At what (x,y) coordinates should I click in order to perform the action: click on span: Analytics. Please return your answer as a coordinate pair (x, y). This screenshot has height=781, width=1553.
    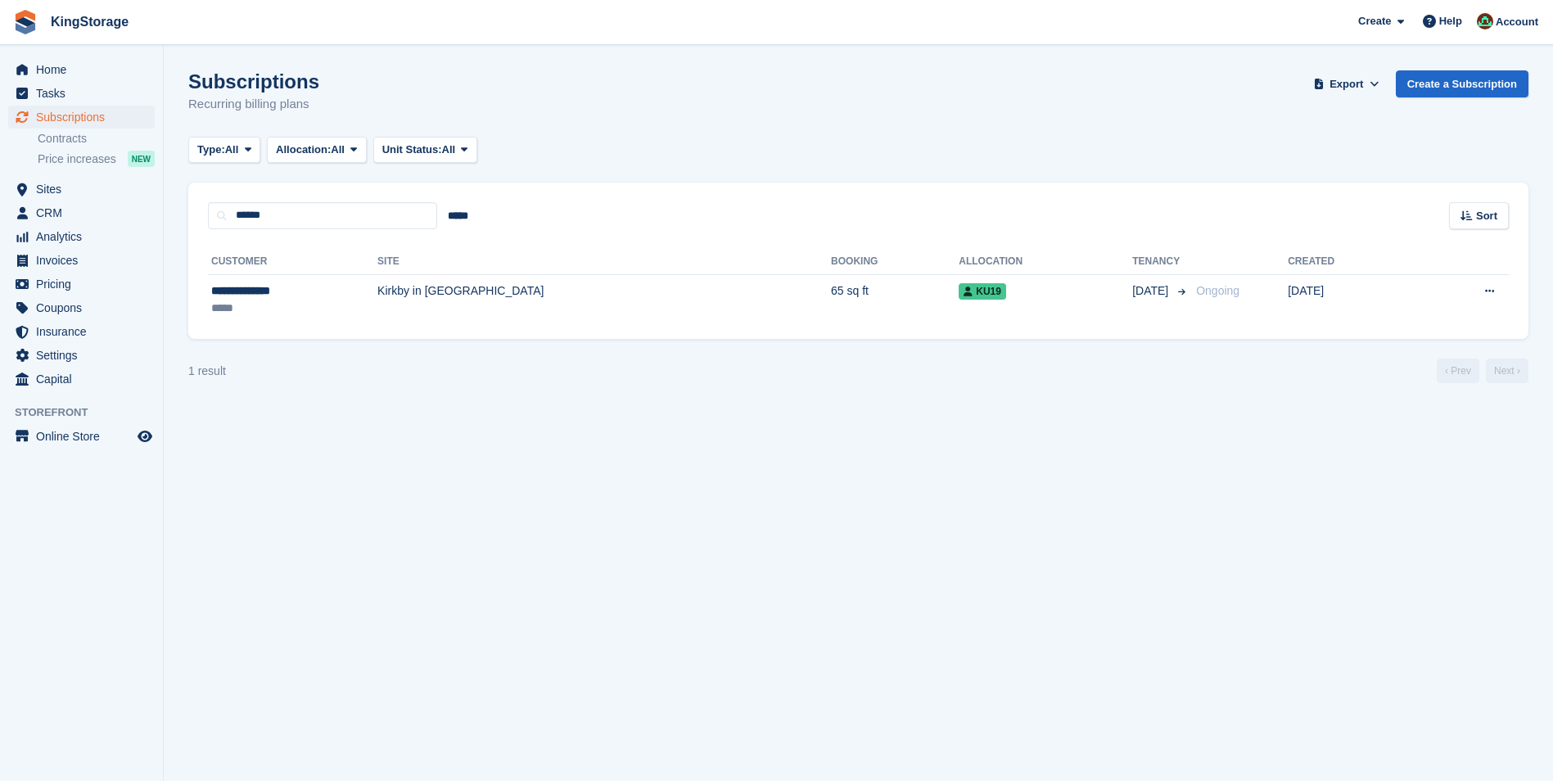
    Looking at the image, I should click on (85, 237).